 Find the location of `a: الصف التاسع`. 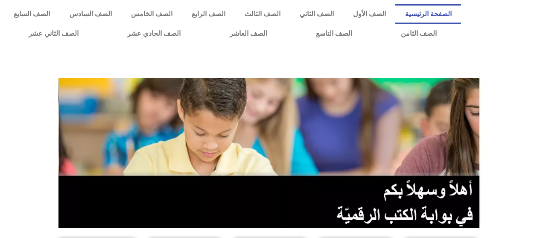

a: الصف التاسع is located at coordinates (334, 34).